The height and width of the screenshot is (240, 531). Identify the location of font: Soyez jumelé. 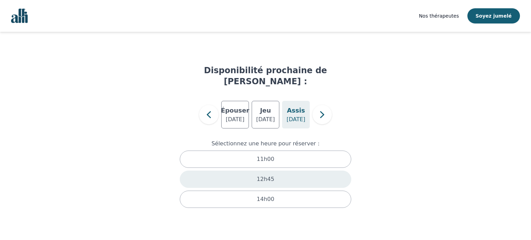
(494, 16).